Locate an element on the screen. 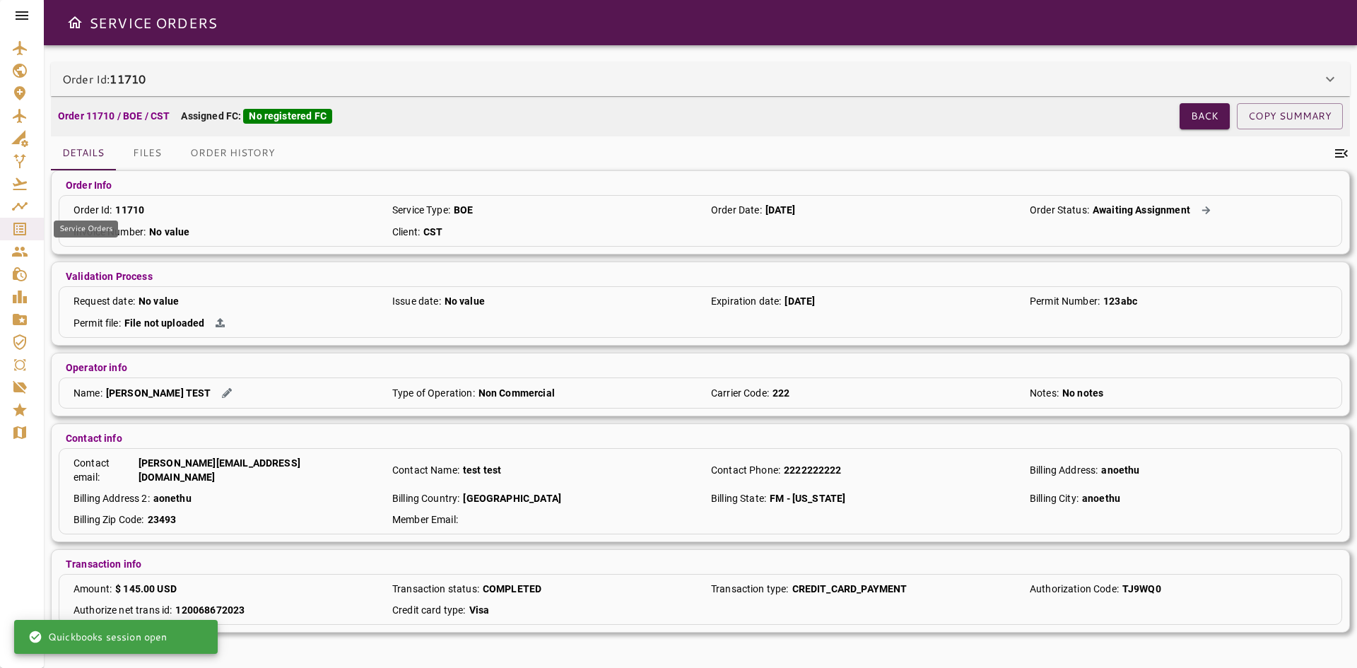  p: Notes : is located at coordinates (1044, 393).